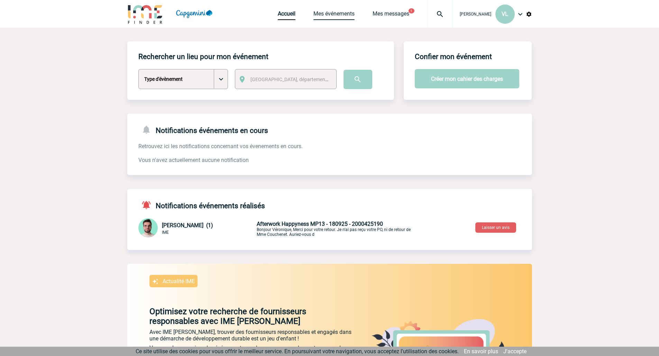  I want to click on span: Vous n'avez actuellement aucune notification, so click(193, 160).